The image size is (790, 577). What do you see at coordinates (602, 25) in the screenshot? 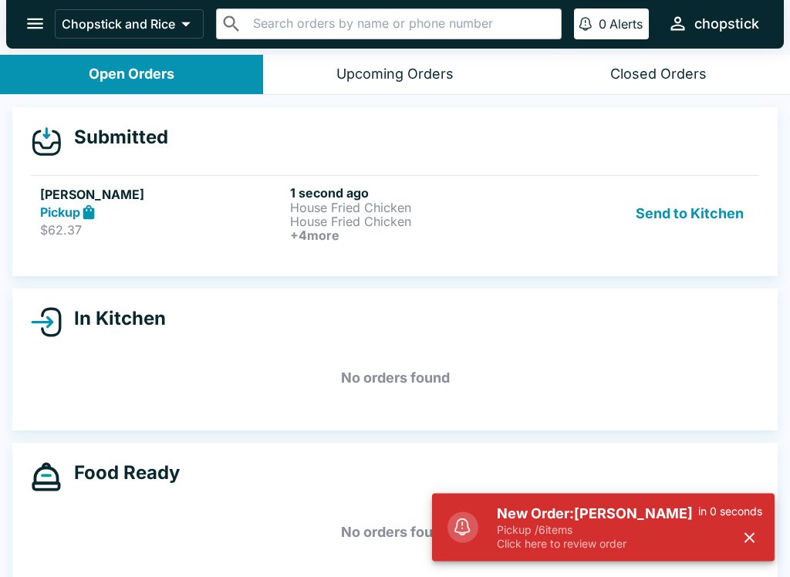
I see `p: 0` at bounding box center [602, 25].